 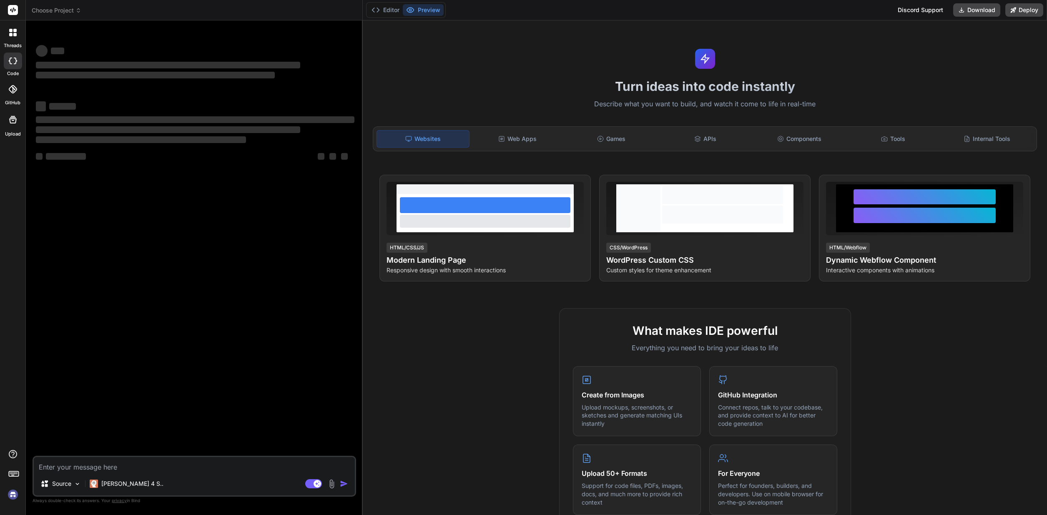 I want to click on p: Responsive design with smooth interactions, so click(x=485, y=270).